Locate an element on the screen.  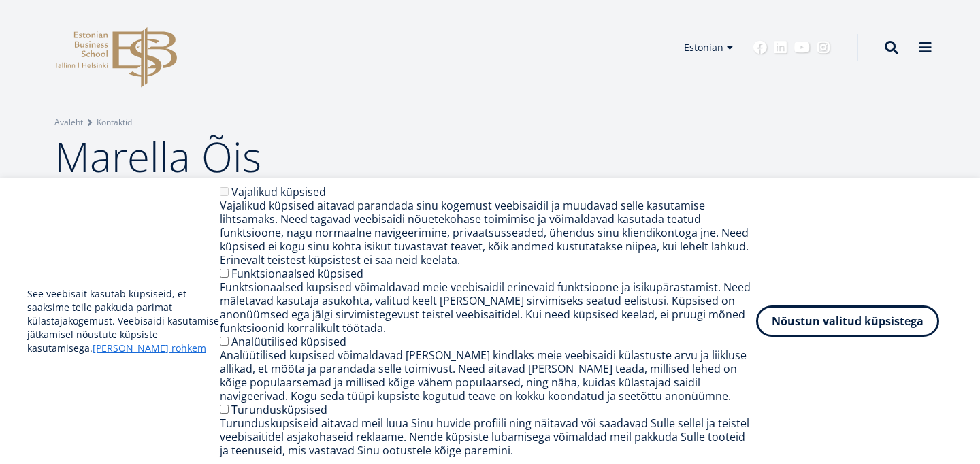
a: Avaleht is located at coordinates (69, 122).